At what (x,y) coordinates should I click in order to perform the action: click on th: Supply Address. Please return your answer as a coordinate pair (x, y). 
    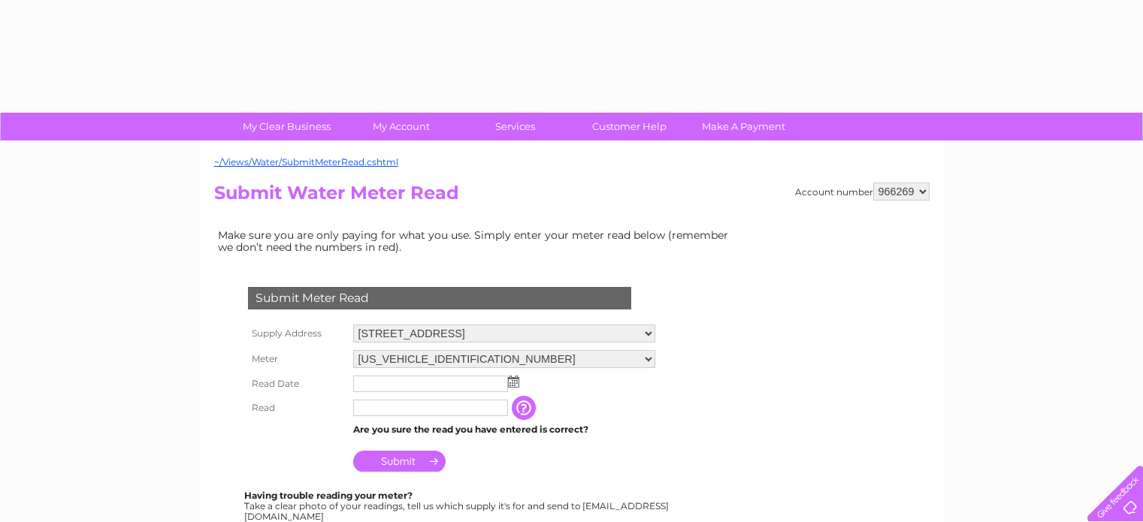
    Looking at the image, I should click on (297, 334).